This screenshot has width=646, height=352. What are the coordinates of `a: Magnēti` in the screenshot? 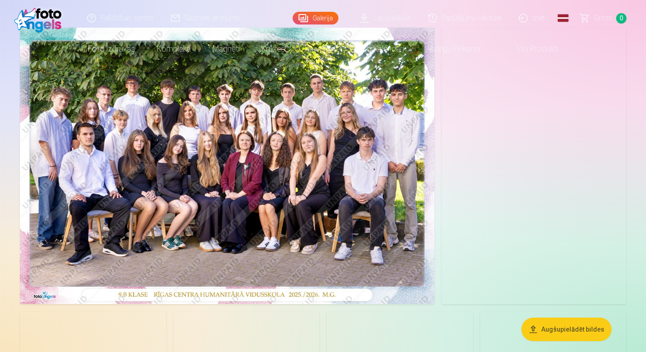 It's located at (226, 49).